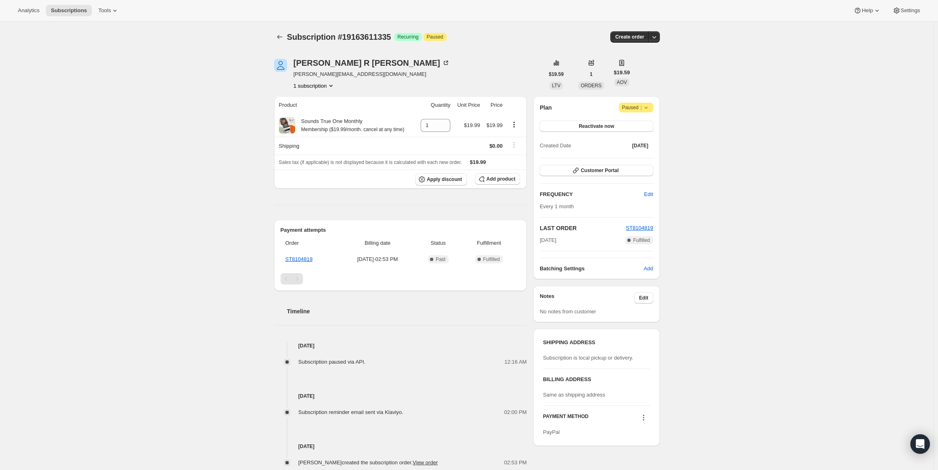 The width and height of the screenshot is (938, 470). Describe the element at coordinates (629, 37) in the screenshot. I see `button: Create order` at that location.